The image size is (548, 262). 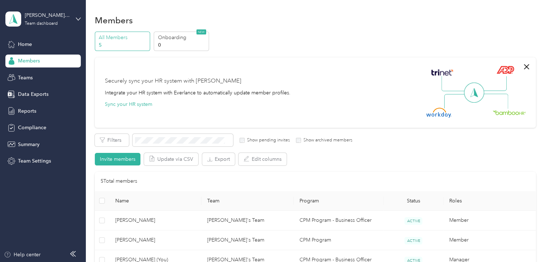 What do you see at coordinates (119, 181) in the screenshot?
I see `p: 5 Total members` at bounding box center [119, 181].